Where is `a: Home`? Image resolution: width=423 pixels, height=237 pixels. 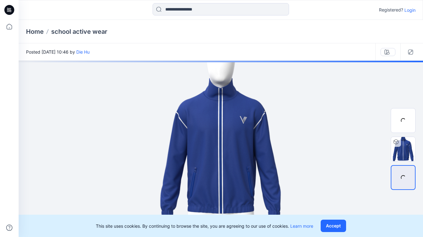 a: Home is located at coordinates (35, 32).